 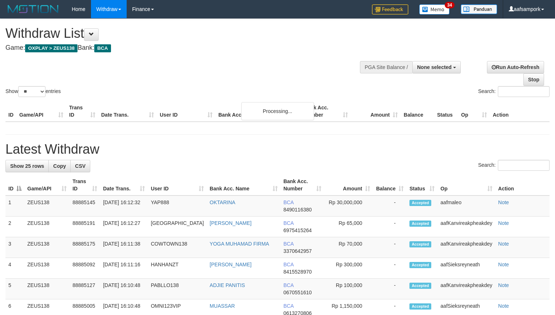 What do you see at coordinates (51, 48) in the screenshot?
I see `span: OXPLAY > ZEUS138` at bounding box center [51, 48].